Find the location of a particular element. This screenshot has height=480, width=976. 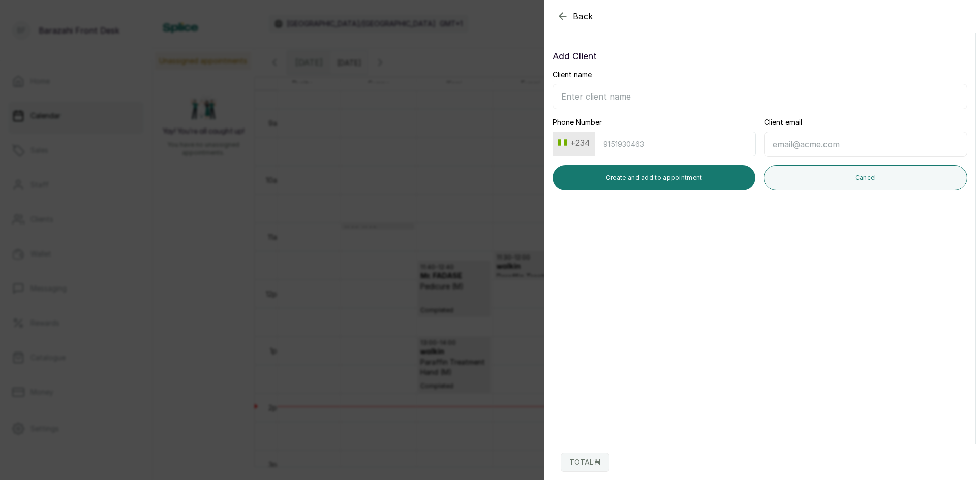

label: Phone Number is located at coordinates (577, 123).